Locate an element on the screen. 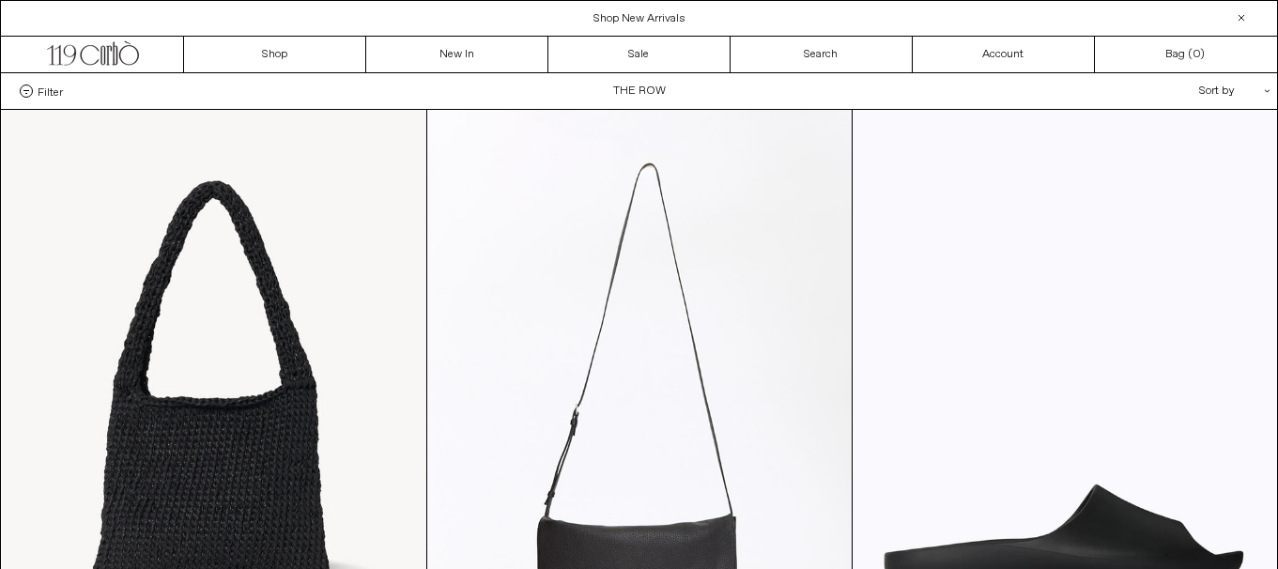  a: New In is located at coordinates (457, 54).